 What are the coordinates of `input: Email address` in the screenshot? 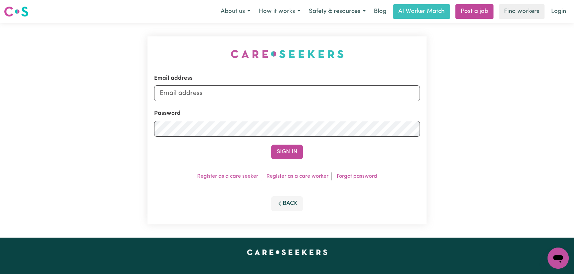 It's located at (287, 93).